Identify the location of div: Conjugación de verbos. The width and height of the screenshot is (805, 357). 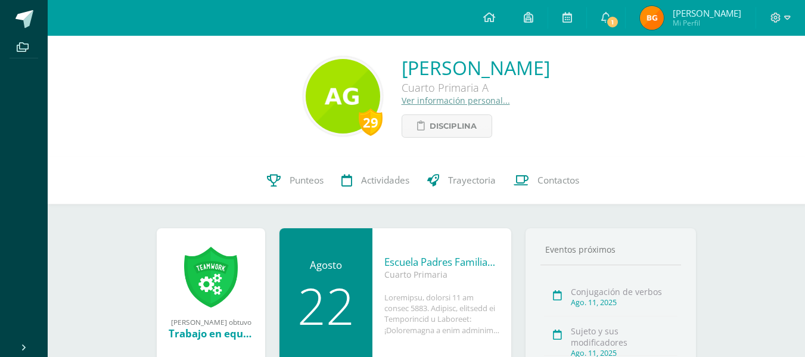
(624, 292).